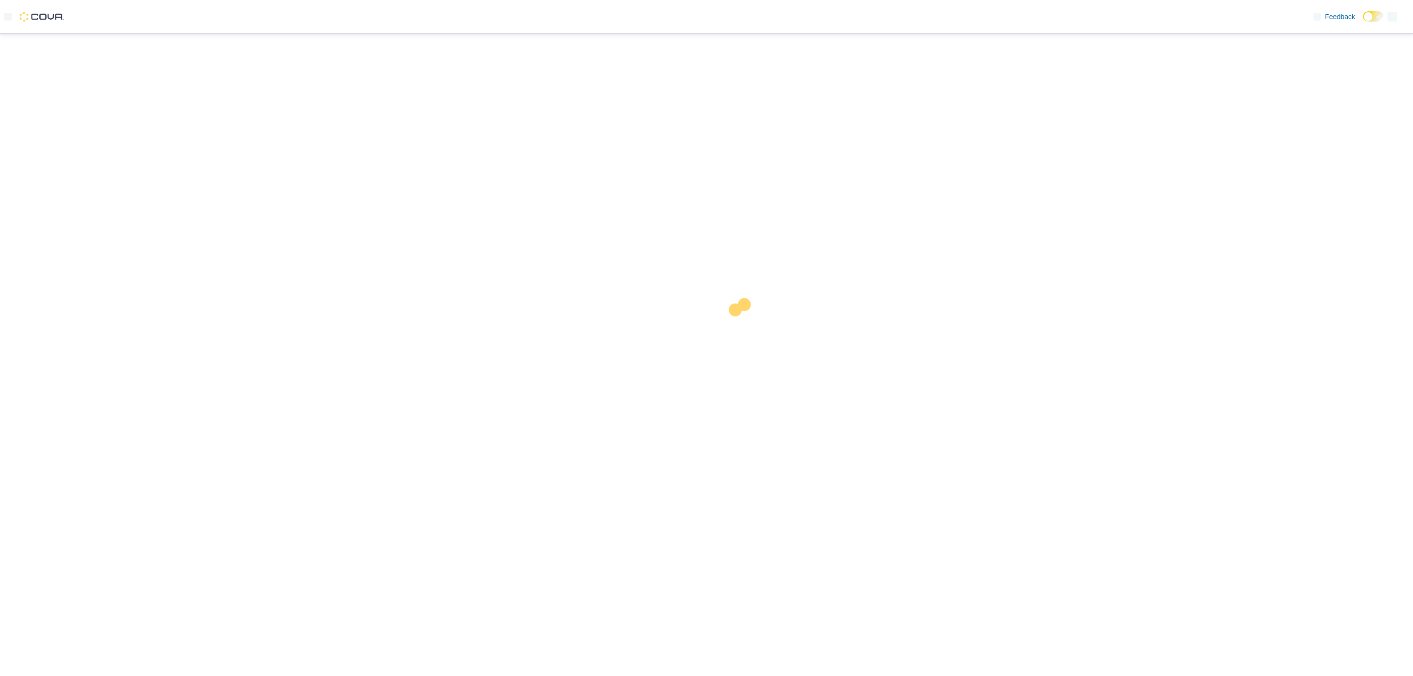 This screenshot has width=1413, height=676. What do you see at coordinates (1334, 17) in the screenshot?
I see `a: Feedback` at bounding box center [1334, 17].